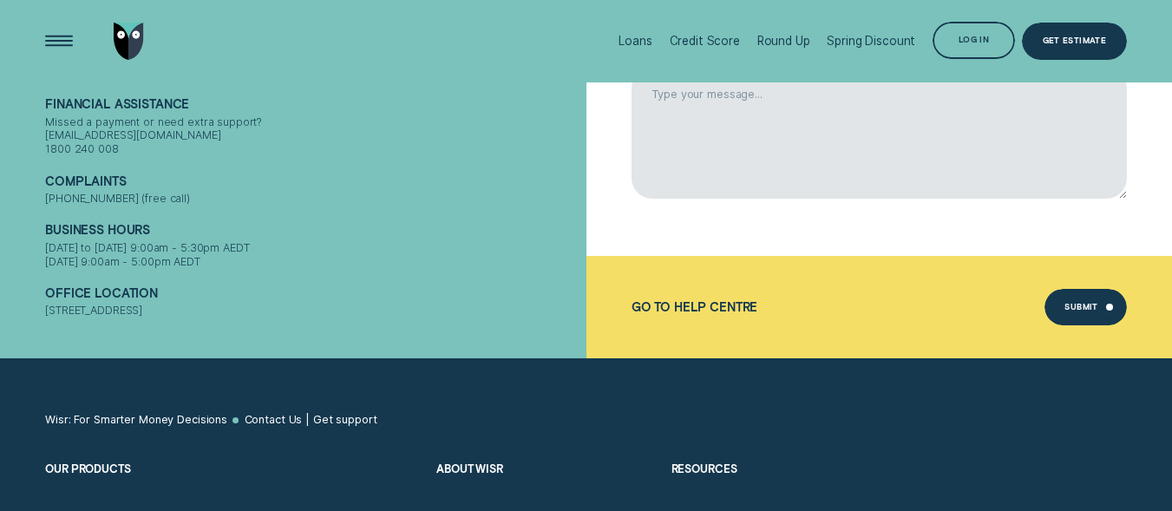 The width and height of the screenshot is (1172, 511). Describe the element at coordinates (136, 420) in the screenshot. I see `div: Wisr: For Smarter Money Decisions` at that location.